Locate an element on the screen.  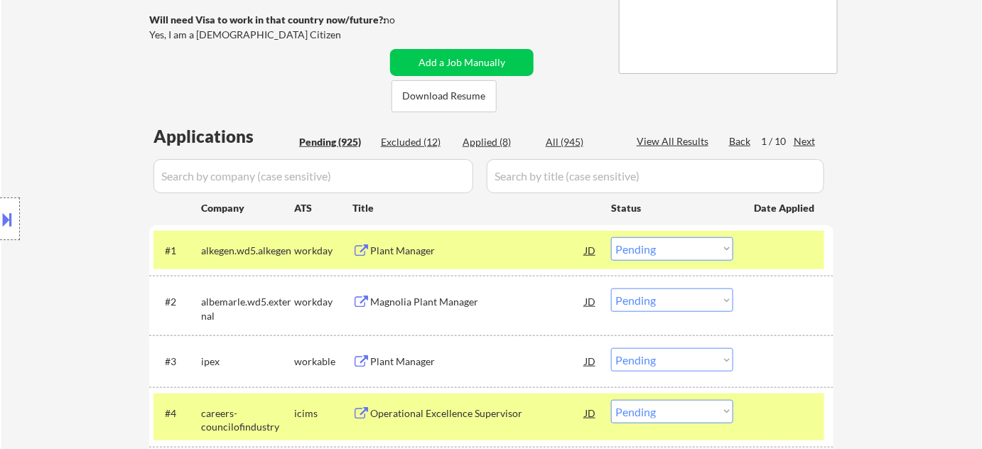
div: Magnolia Plant Manager is located at coordinates (478, 302).